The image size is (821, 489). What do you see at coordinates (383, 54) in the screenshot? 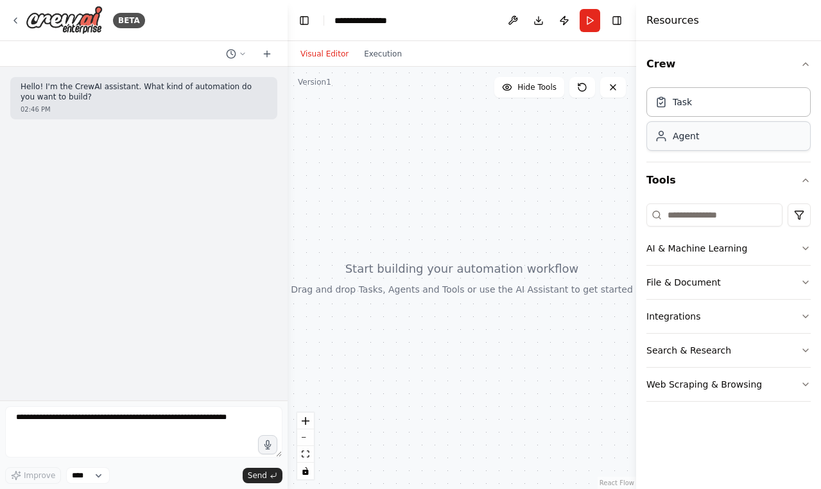
I see `button: Execution` at bounding box center [383, 54].